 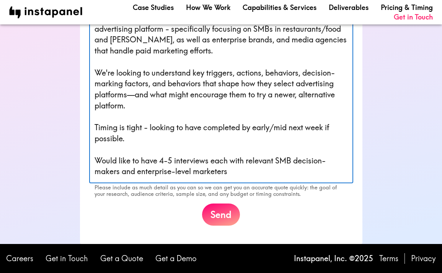 What do you see at coordinates (389, 259) in the screenshot?
I see `a: Terms` at bounding box center [389, 259].